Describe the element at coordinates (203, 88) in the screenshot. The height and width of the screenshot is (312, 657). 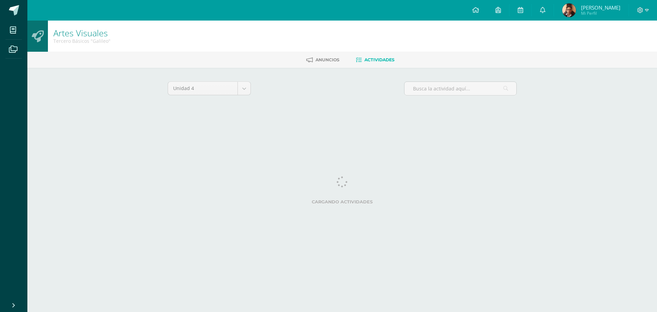
I see `span: Unidad 4` at that location.